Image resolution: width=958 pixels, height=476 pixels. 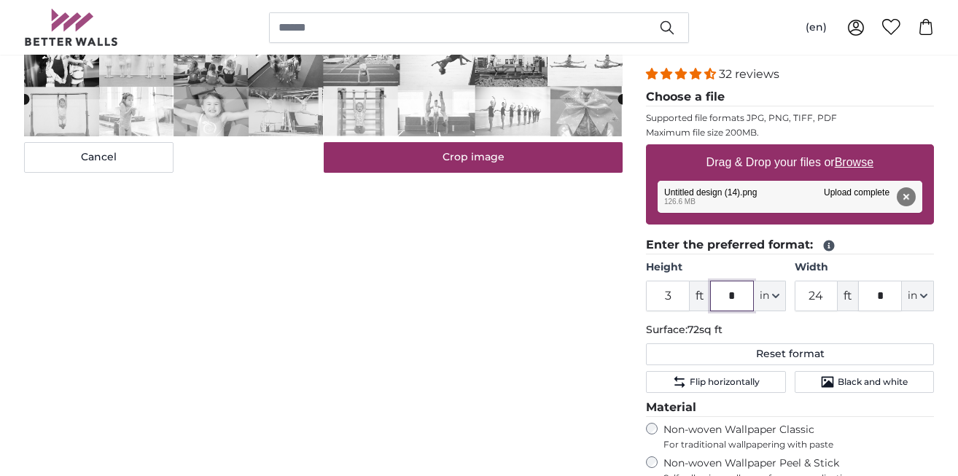 What do you see at coordinates (715, 268) in the screenshot?
I see `label: Height` at bounding box center [715, 268].